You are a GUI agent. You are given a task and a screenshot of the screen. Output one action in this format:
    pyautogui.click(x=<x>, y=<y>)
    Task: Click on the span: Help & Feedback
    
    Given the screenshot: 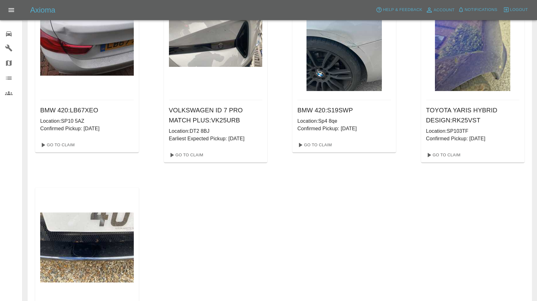 What is the action you would take?
    pyautogui.click(x=402, y=10)
    